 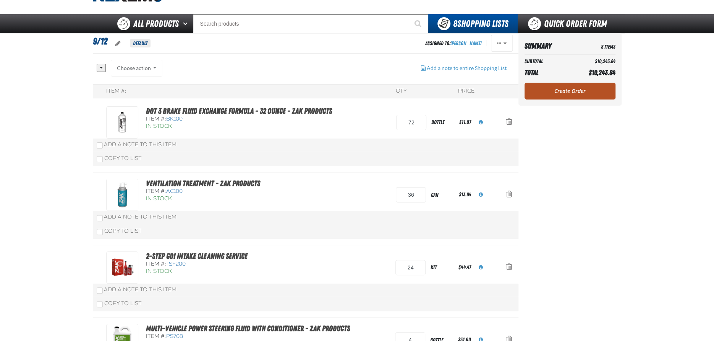 I want to click on button: Action Remove 2-Step GDI Intake Cleaning Service from 9/12, so click(x=509, y=267).